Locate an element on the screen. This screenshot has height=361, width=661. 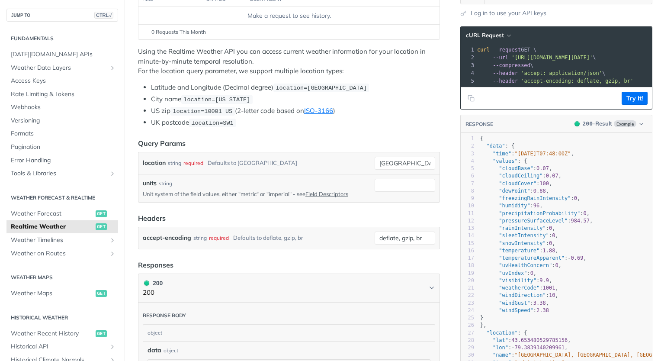
div: Headers is located at coordinates (152, 218).